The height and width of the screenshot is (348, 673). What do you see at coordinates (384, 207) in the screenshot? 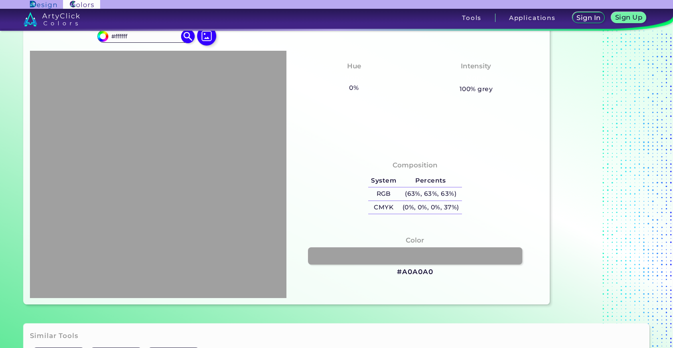
I see `h5: CMYK` at bounding box center [384, 207].